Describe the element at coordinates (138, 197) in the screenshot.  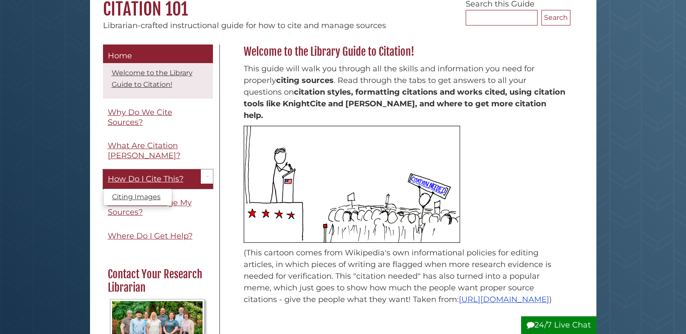
I see `a: Citing Images` at that location.